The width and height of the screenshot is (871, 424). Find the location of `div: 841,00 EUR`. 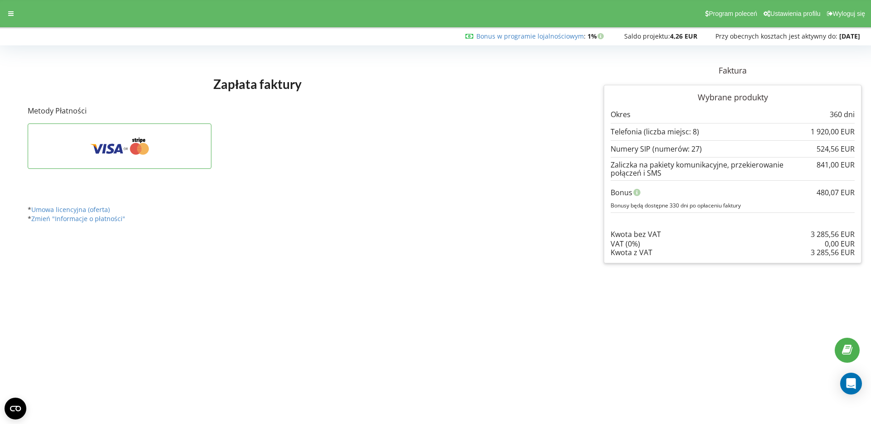

div: 841,00 EUR is located at coordinates (836, 165).